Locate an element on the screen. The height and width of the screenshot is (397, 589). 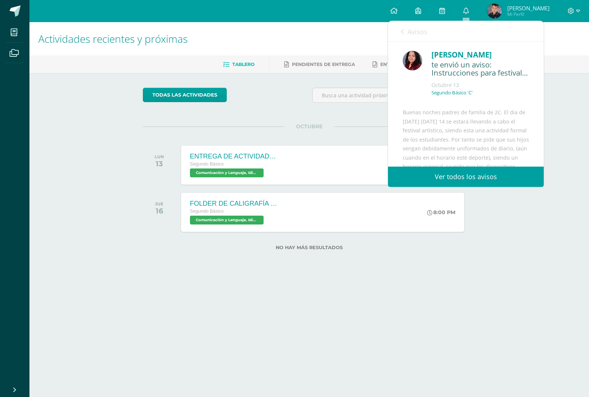
p: Segundo Básico 'C' is located at coordinates (452, 92).